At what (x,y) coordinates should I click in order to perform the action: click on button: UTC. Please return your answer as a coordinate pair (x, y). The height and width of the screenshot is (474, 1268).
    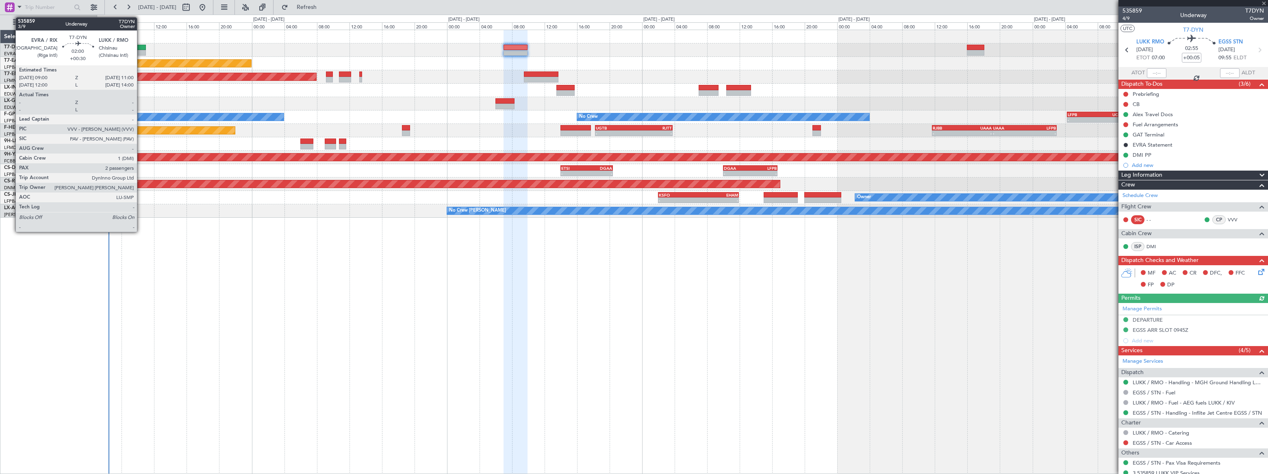
    Looking at the image, I should click on (1128, 28).